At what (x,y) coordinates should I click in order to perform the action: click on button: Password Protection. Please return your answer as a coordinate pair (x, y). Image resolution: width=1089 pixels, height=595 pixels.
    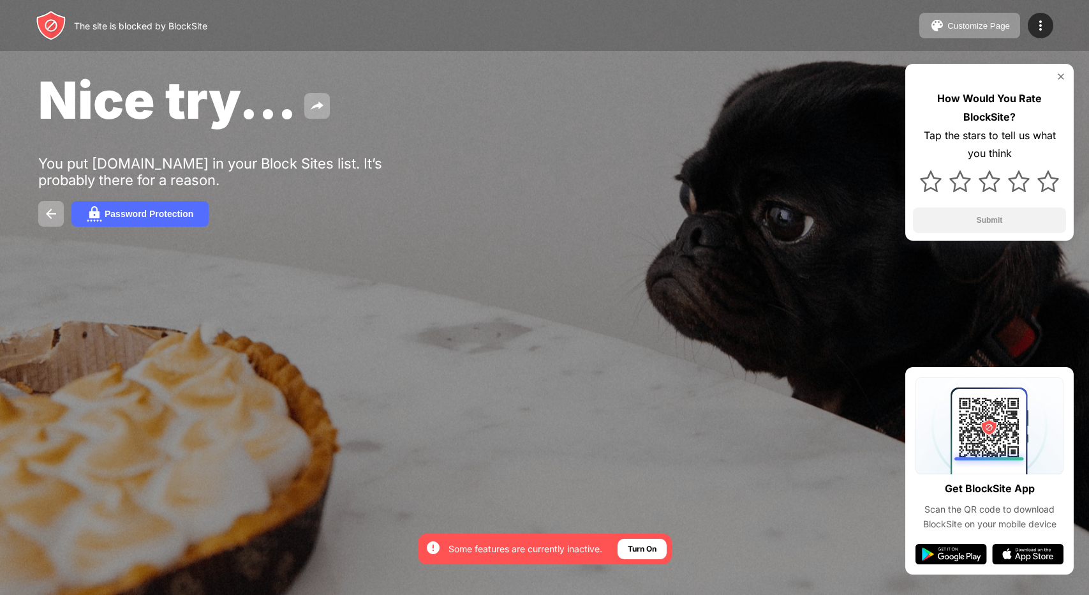
    Looking at the image, I should click on (140, 214).